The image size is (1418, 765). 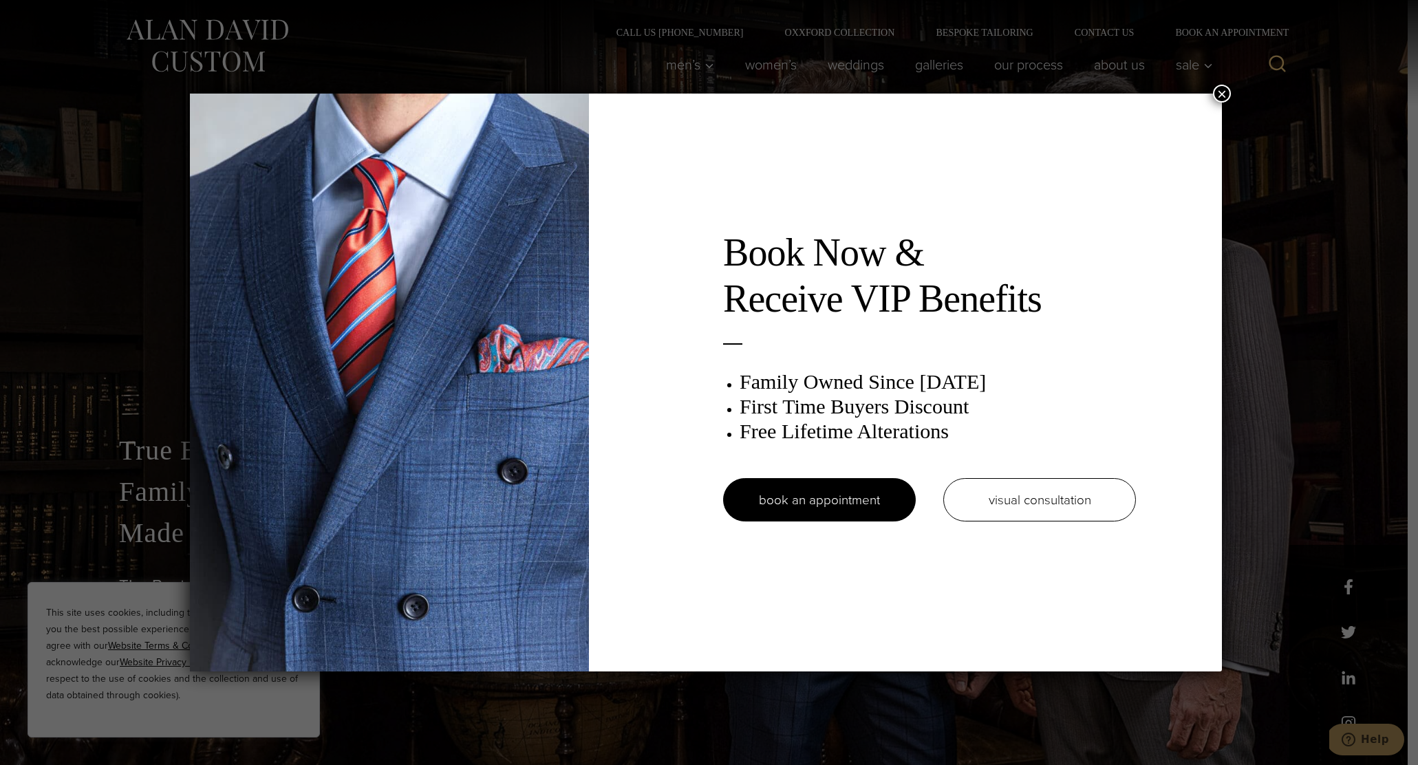 I want to click on a: book an appointment, so click(x=820, y=500).